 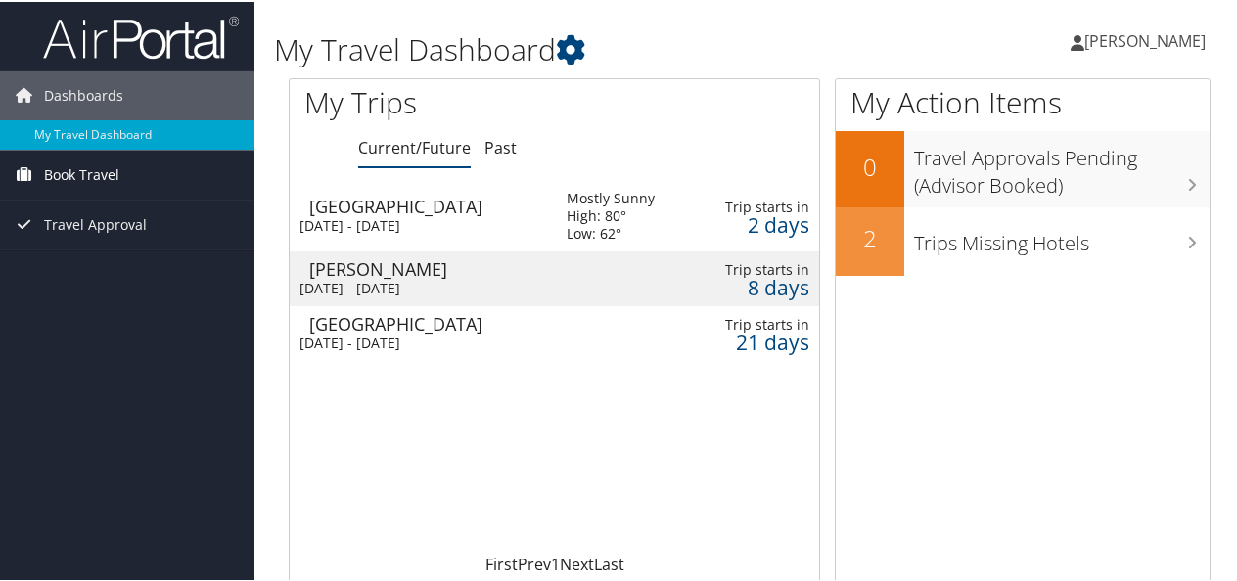 What do you see at coordinates (611, 197) in the screenshot?
I see `div: Mostly Sunny` at bounding box center [611, 197].